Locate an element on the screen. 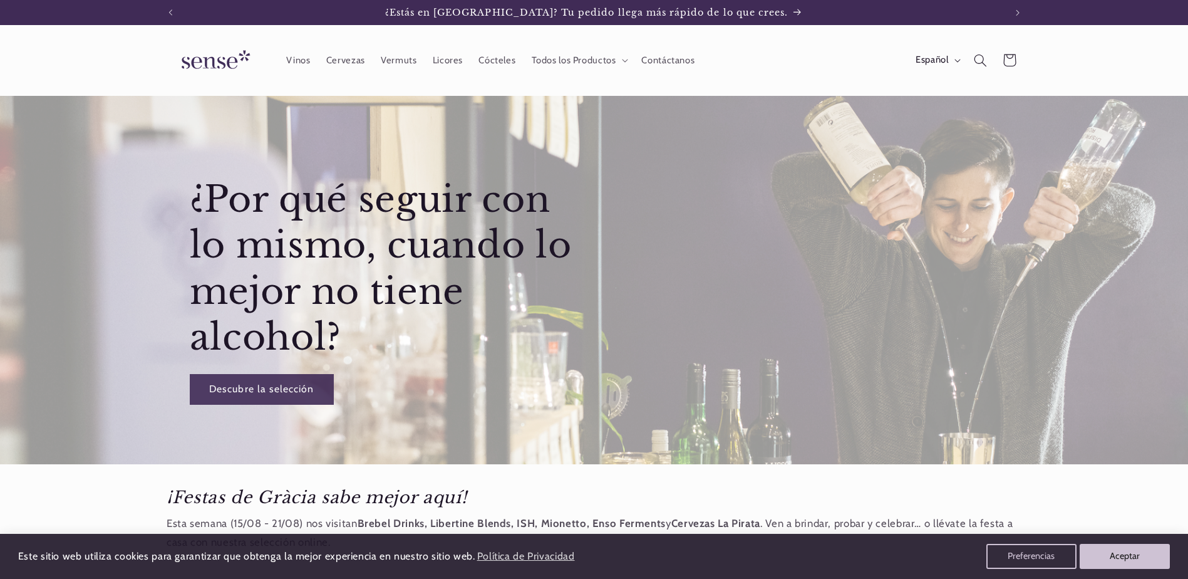 The image size is (1188, 579). a: Cervezas is located at coordinates (345, 60).